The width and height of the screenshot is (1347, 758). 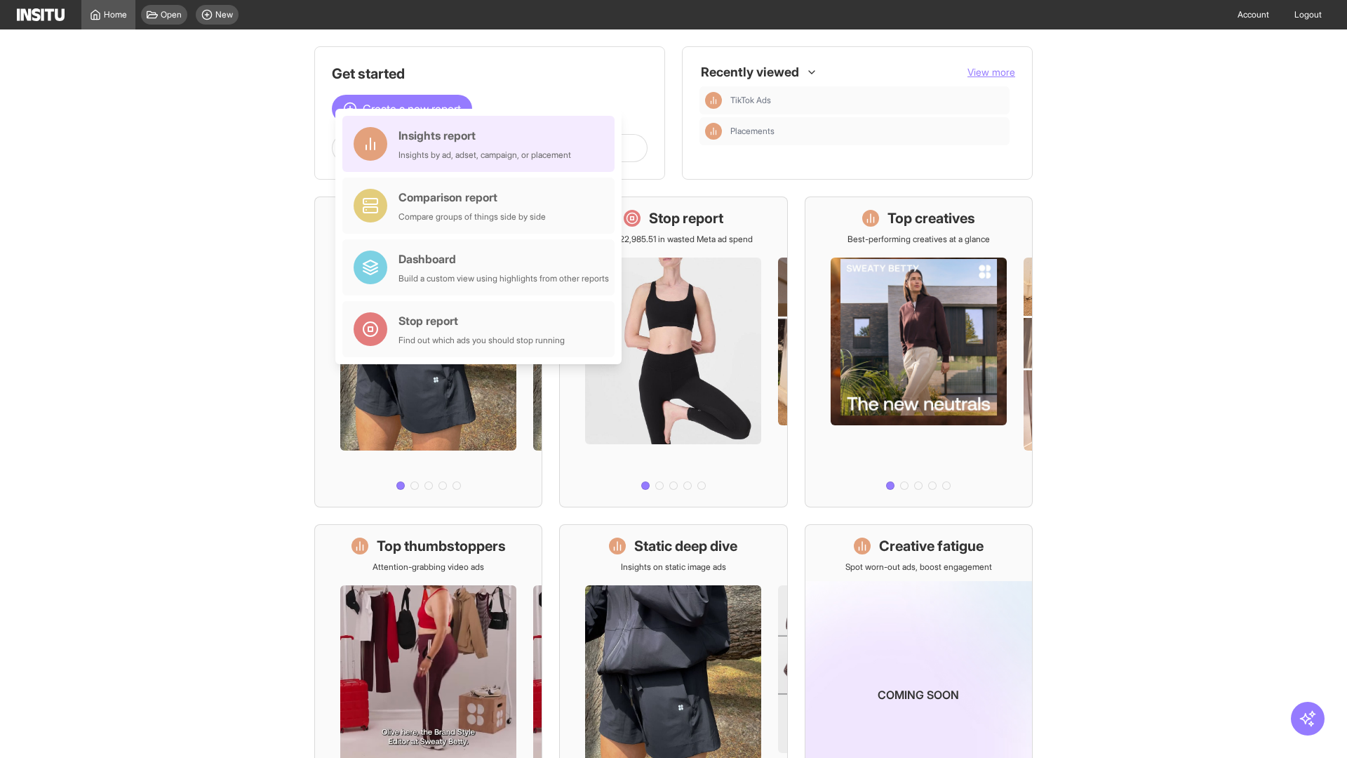 What do you see at coordinates (472, 217) in the screenshot?
I see `div: Compare groups of things side by side` at bounding box center [472, 217].